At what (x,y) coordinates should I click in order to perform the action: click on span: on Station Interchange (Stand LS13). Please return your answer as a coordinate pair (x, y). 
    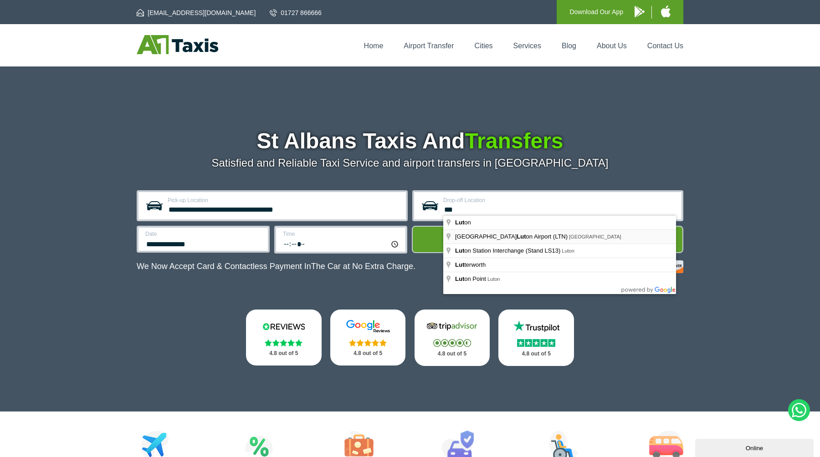
    Looking at the image, I should click on (508, 251).